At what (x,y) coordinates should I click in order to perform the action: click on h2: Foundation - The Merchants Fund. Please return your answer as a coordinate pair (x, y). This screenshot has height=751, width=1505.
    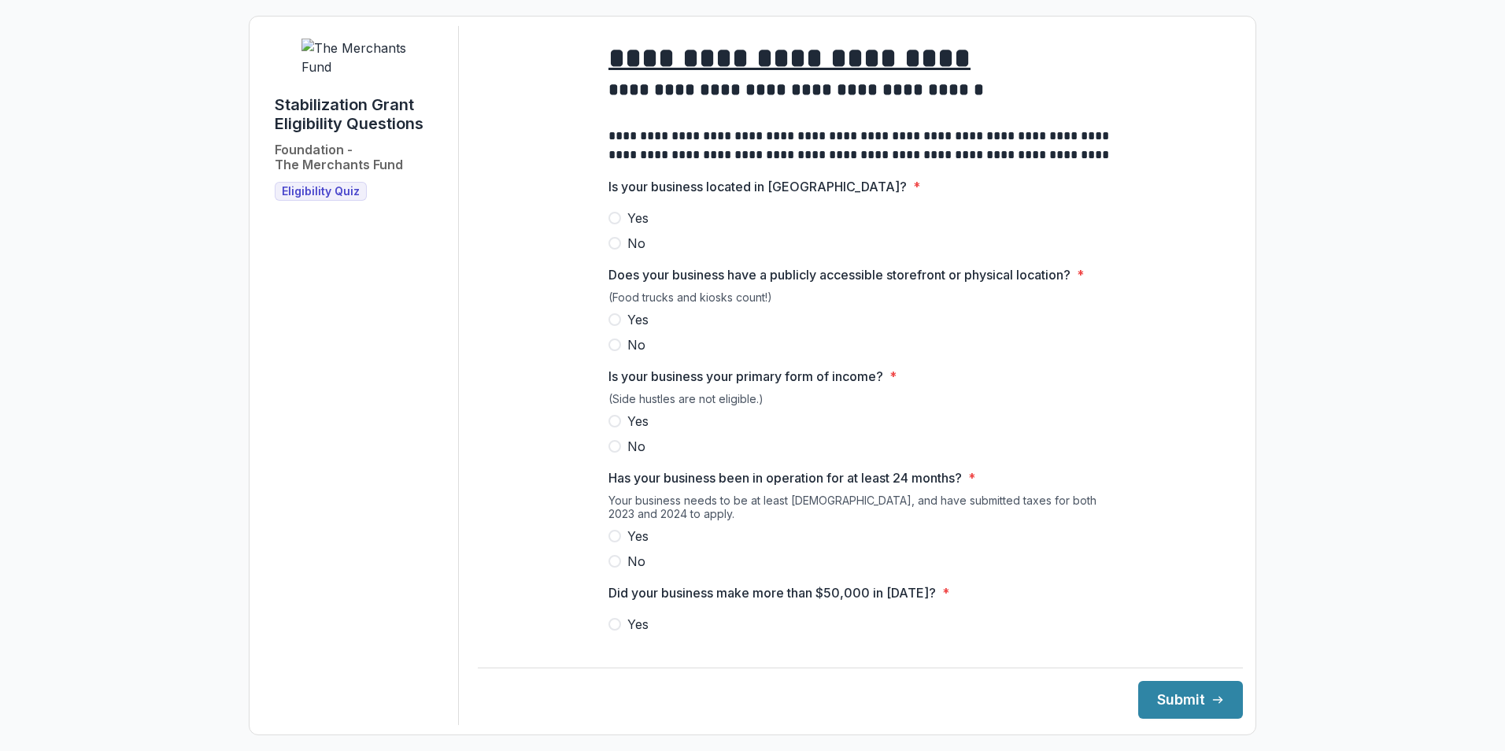
    Looking at the image, I should click on (338, 157).